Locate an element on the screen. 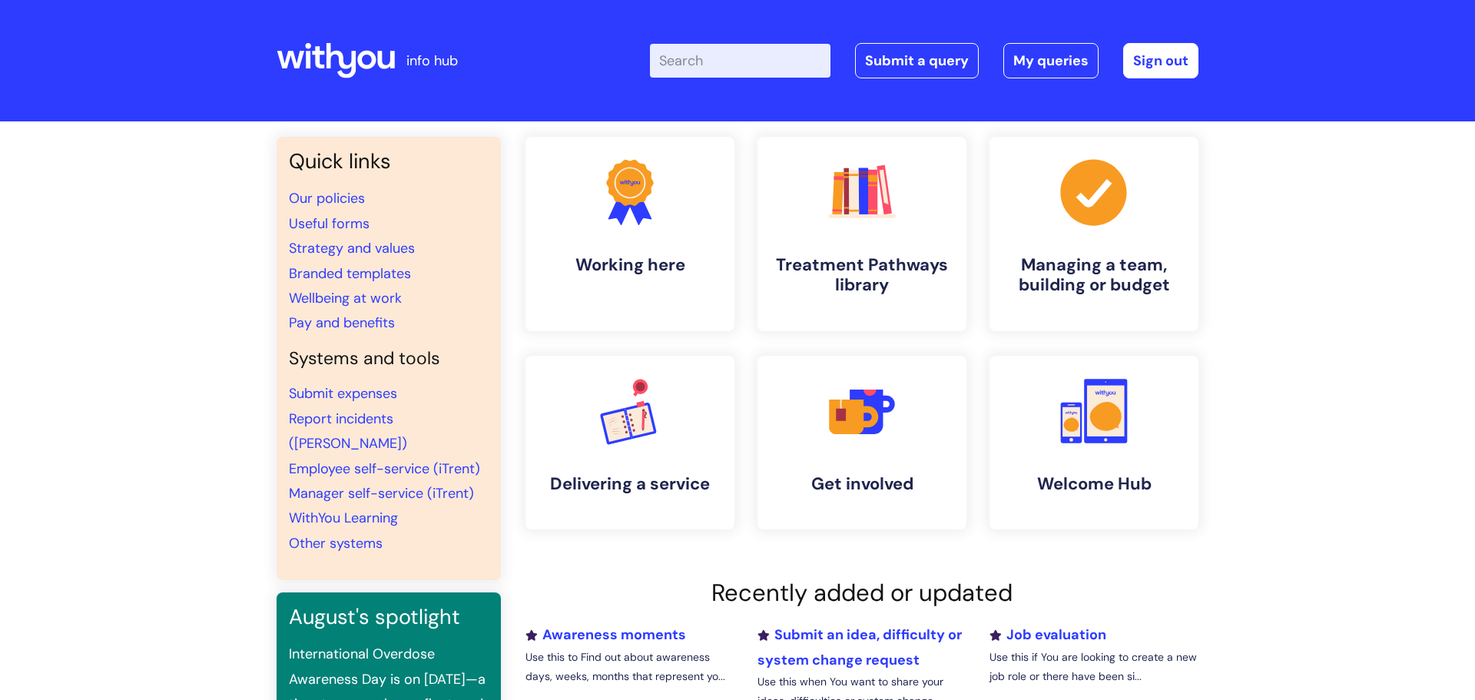 The height and width of the screenshot is (700, 1475). h4: Get involved is located at coordinates (862, 484).